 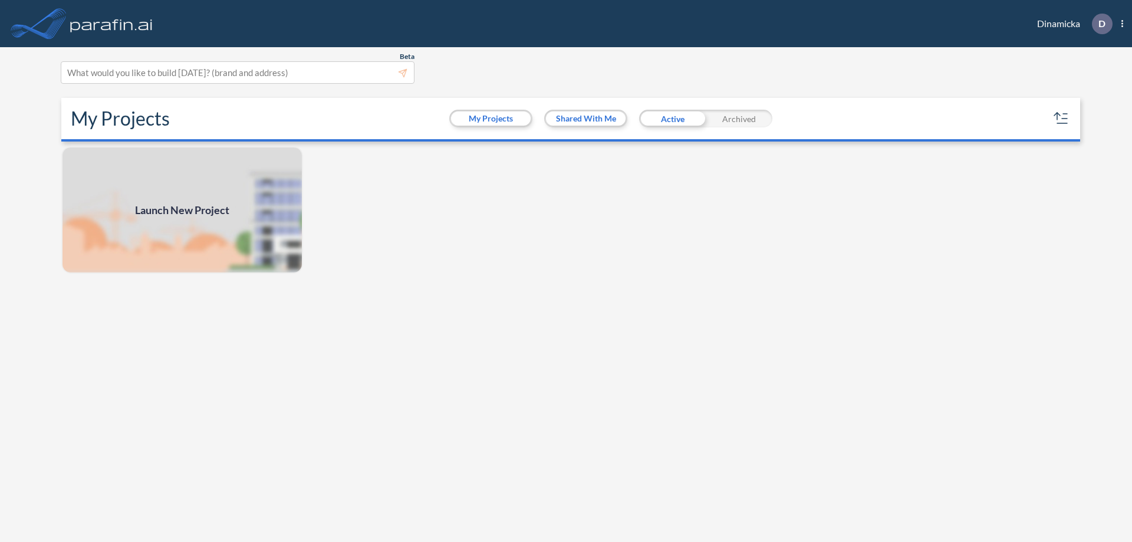 What do you see at coordinates (182, 210) in the screenshot?
I see `a: Launch New Project` at bounding box center [182, 210].